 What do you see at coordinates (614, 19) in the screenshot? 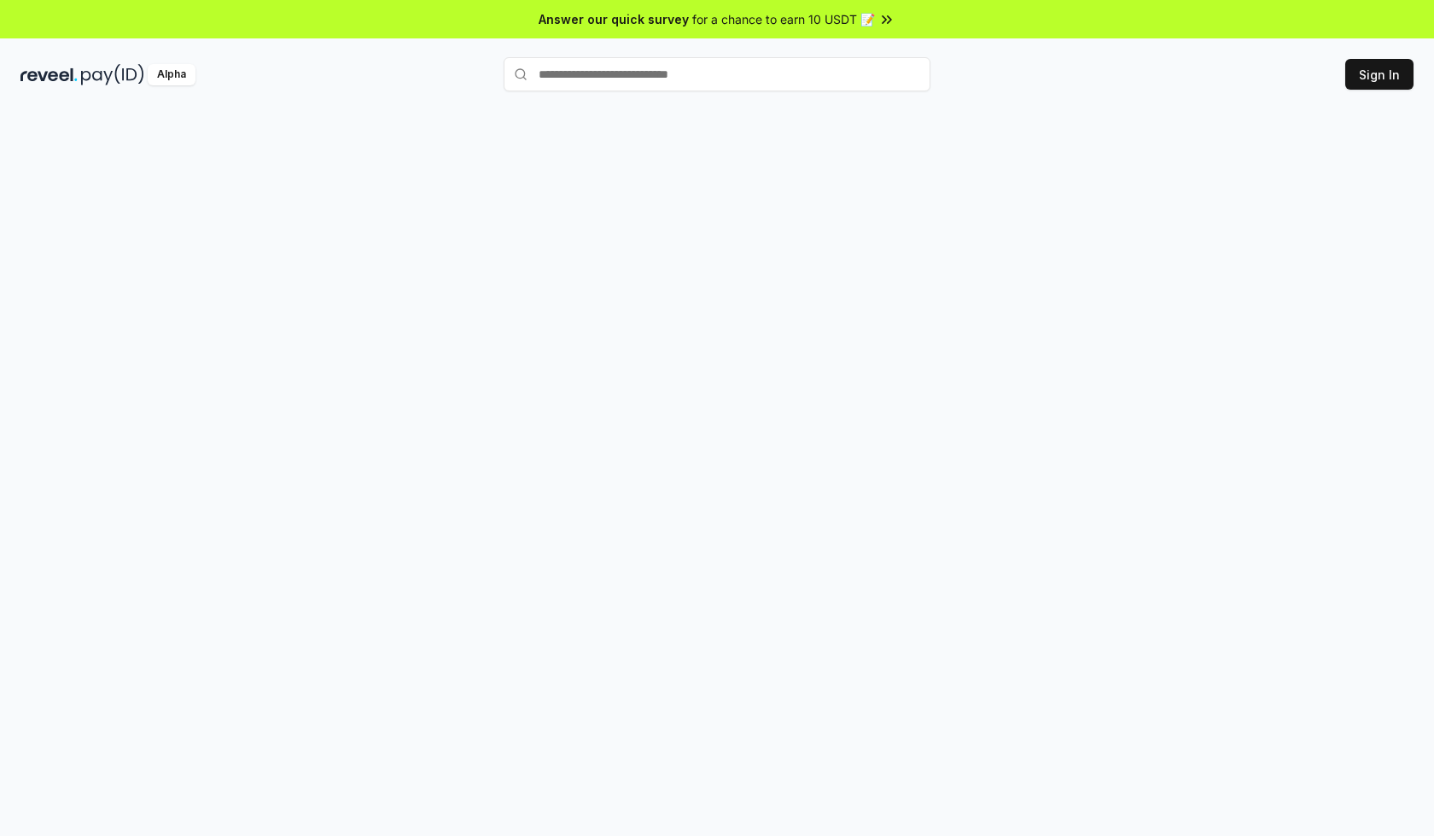
I see `span: Answer our quick survey` at bounding box center [614, 19].